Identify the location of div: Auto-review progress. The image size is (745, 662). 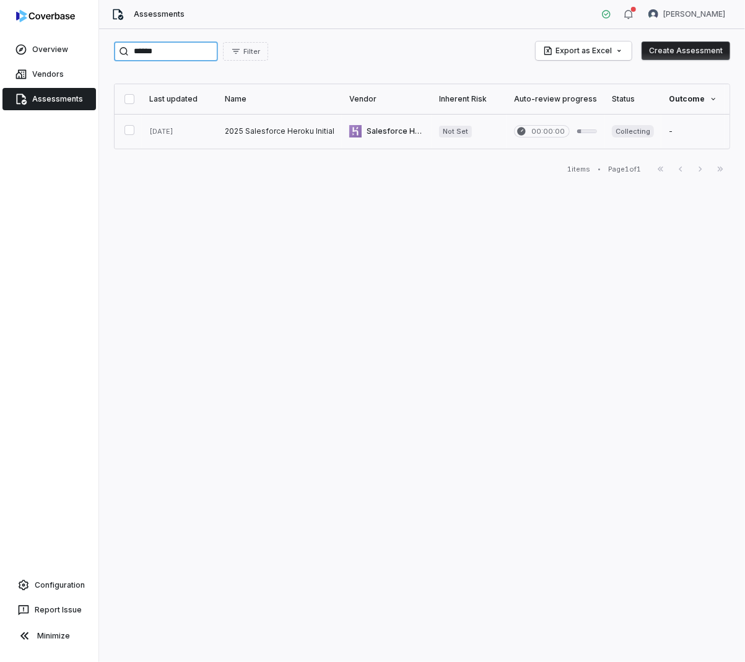
(555, 99).